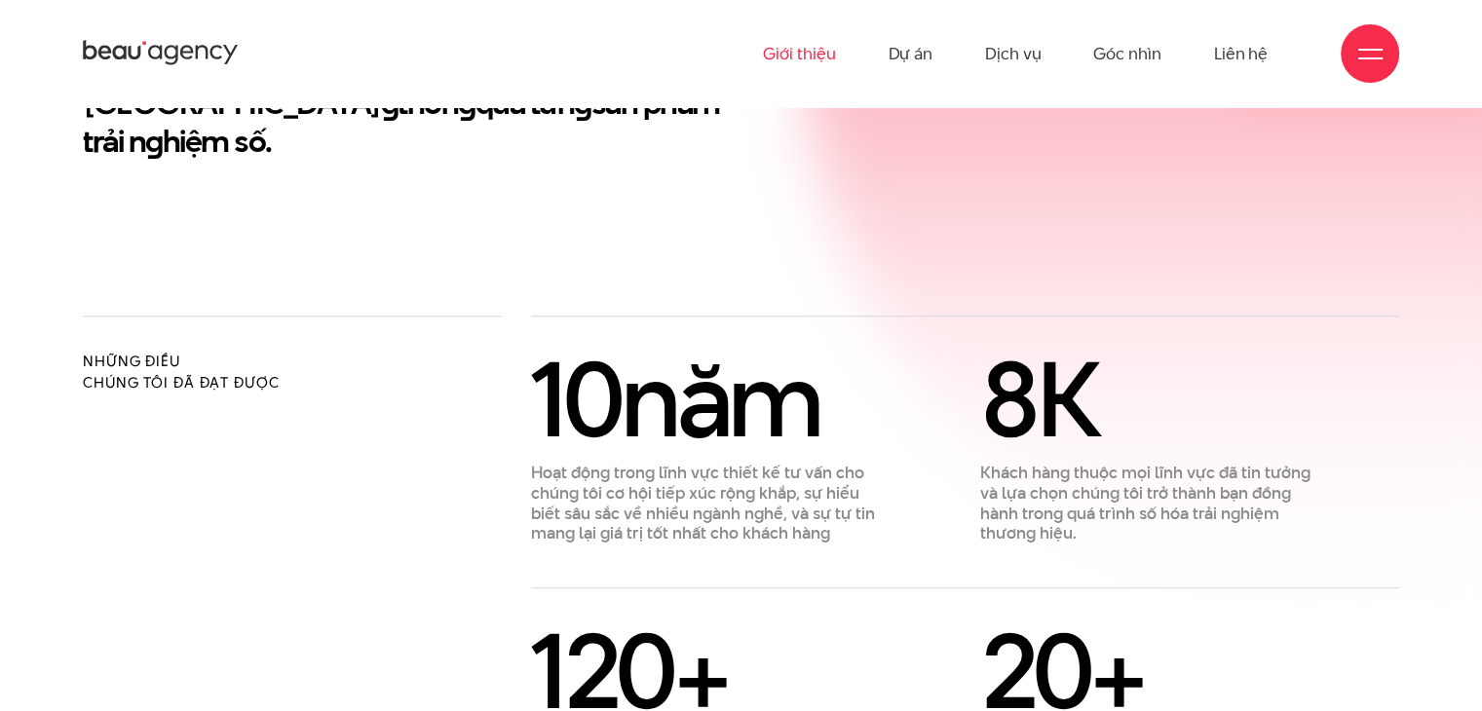 This screenshot has width=1482, height=711. What do you see at coordinates (704, 399) in the screenshot?
I see `div: năm` at bounding box center [704, 399].